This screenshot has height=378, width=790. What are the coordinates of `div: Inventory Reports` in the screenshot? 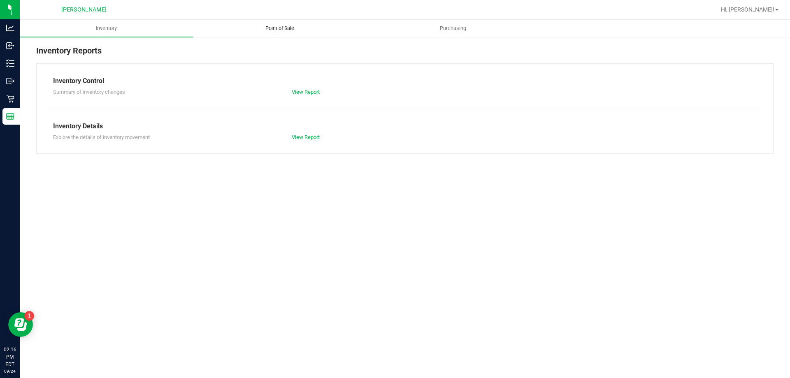 It's located at (405, 54).